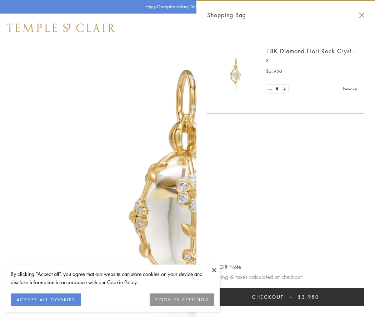 The height and width of the screenshot is (317, 375). Describe the element at coordinates (113, 278) in the screenshot. I see `div: By clicking “Accept all”, you agree that our website can store cookies on your device and disclos...` at that location.